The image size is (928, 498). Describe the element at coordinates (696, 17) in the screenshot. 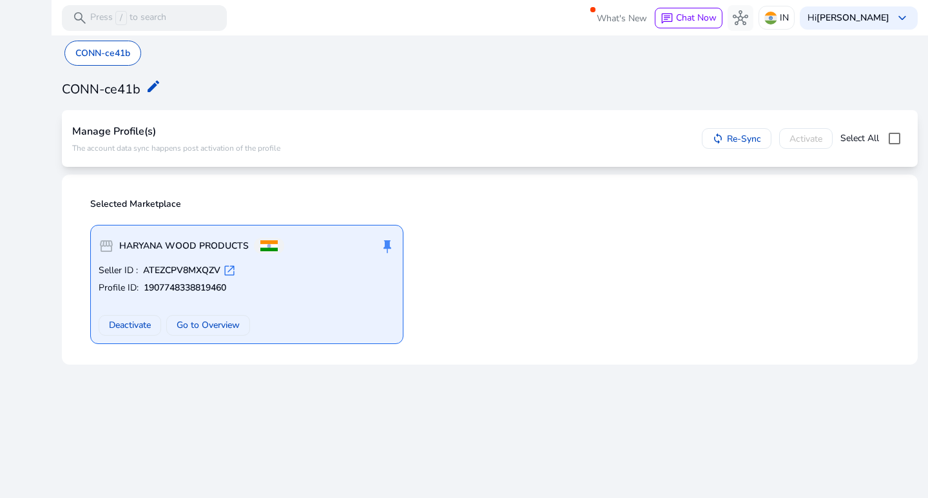

I see `span: Chat Now` at that location.